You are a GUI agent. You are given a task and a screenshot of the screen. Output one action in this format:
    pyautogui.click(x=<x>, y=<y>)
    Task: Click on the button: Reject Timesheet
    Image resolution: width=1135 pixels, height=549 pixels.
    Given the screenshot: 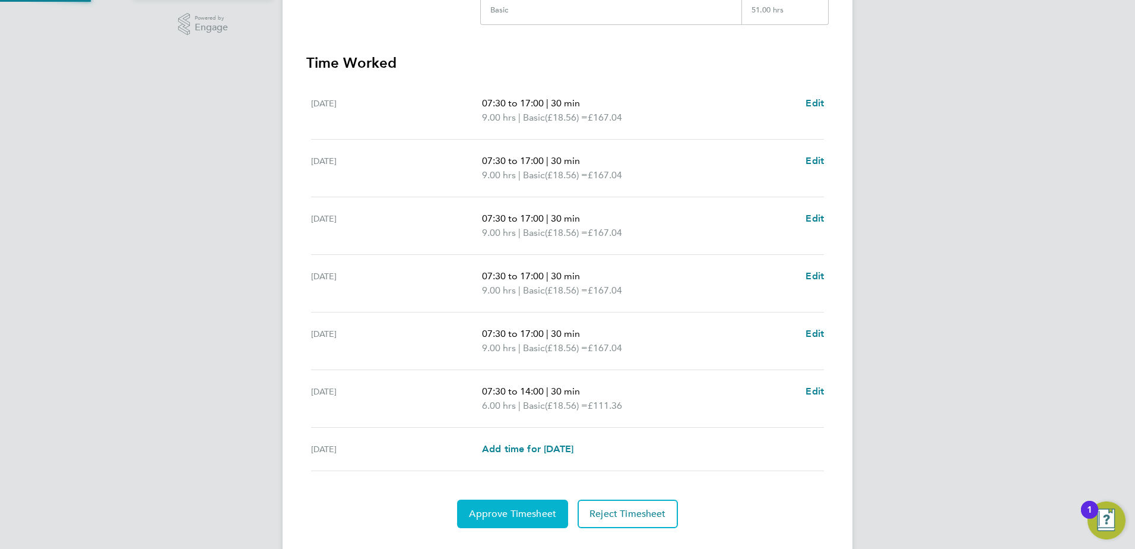 What is the action you would take?
    pyautogui.click(x=627, y=513)
    